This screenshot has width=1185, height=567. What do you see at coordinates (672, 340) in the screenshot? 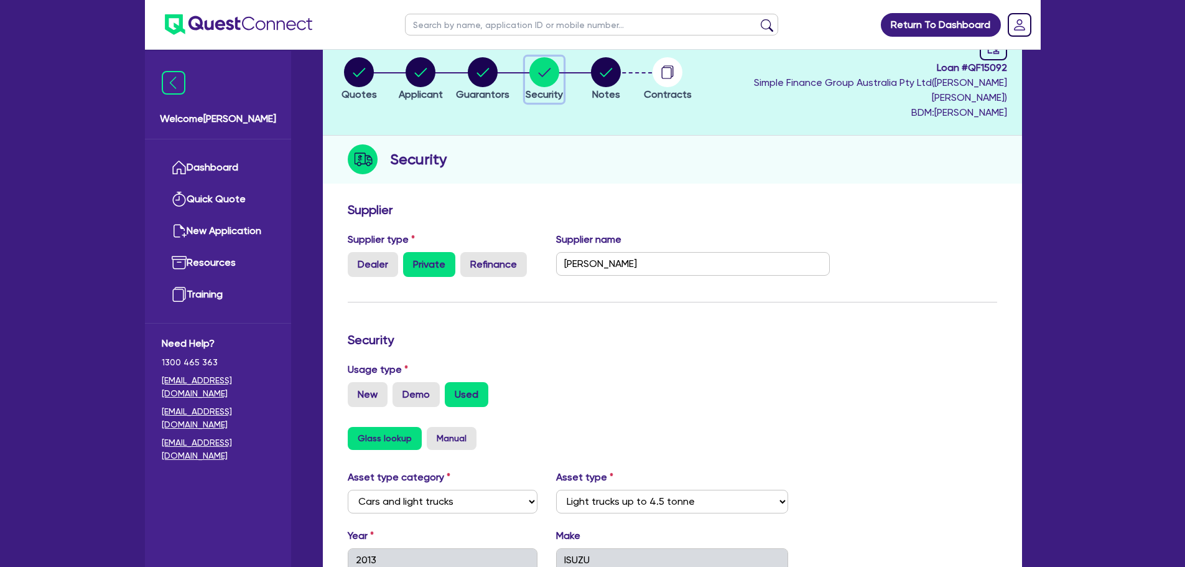
I see `h3: Security` at bounding box center [672, 340].